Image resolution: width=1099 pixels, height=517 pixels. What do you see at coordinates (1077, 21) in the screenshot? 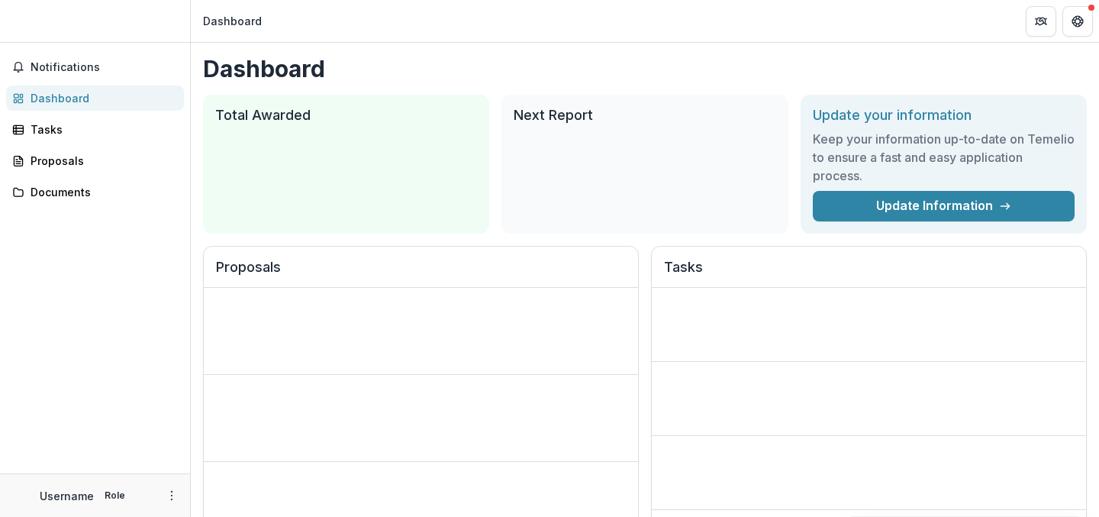
I see `button: Get Help` at bounding box center [1077, 21].